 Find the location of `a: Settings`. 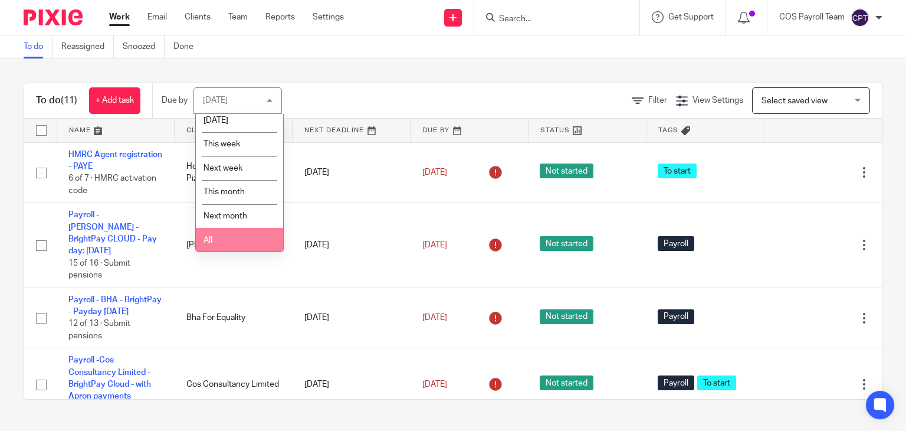

a: Settings is located at coordinates (328, 17).